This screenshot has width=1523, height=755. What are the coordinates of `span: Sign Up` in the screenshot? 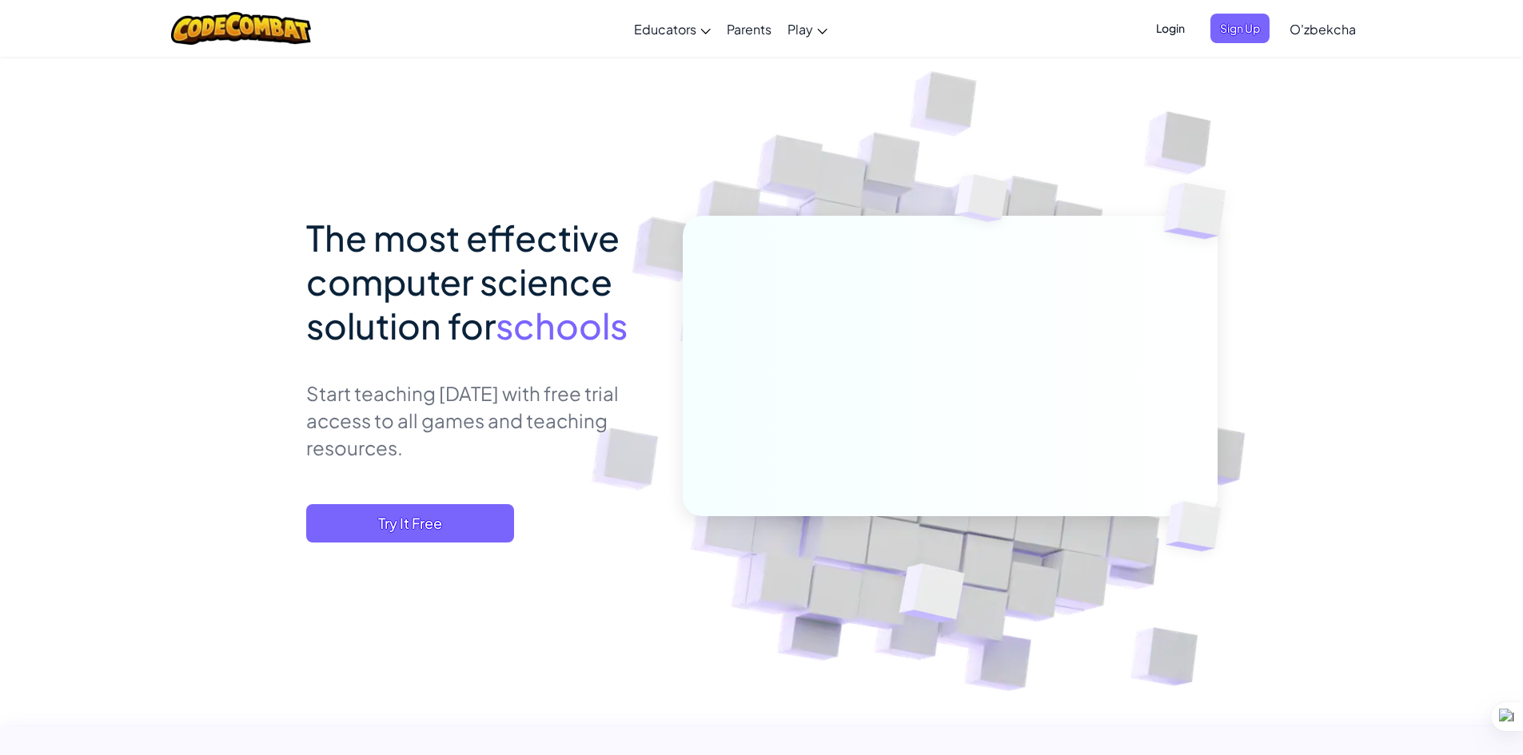 It's located at (1240, 28).